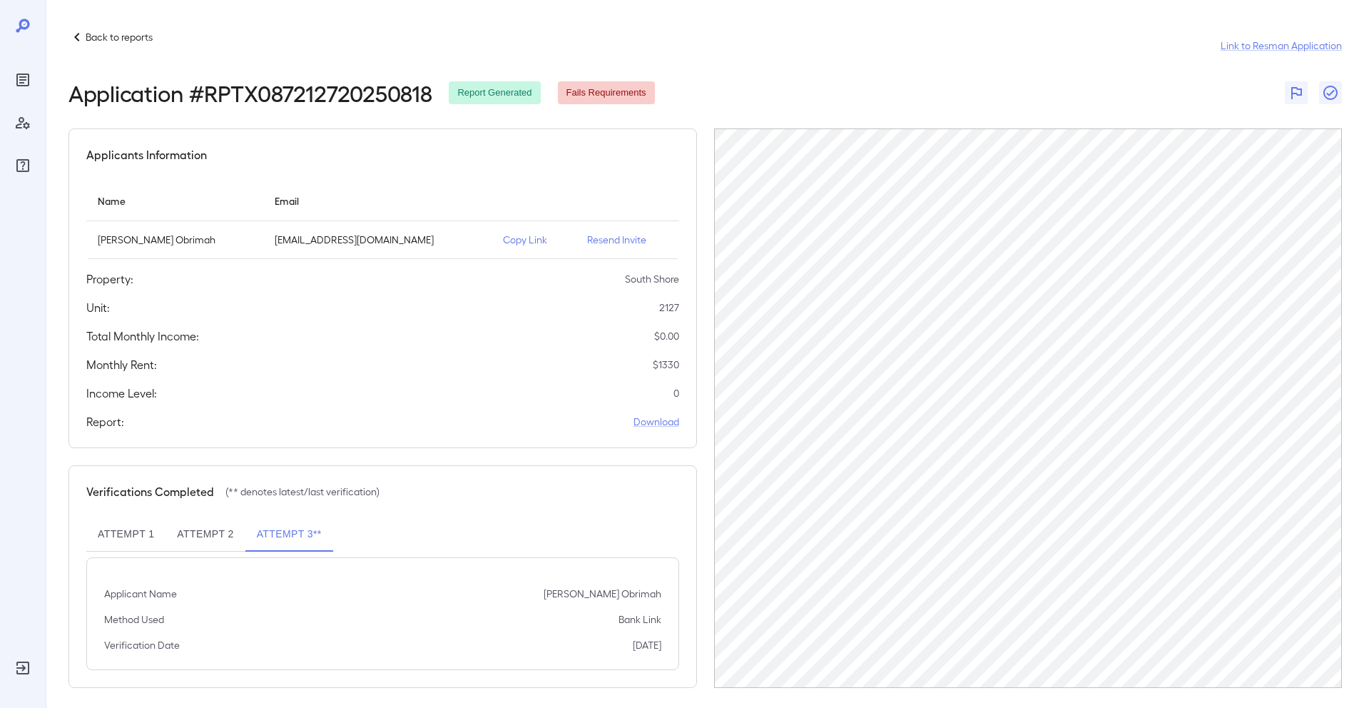 The width and height of the screenshot is (1359, 708). What do you see at coordinates (121, 364) in the screenshot?
I see `h5: Monthly Rent:` at bounding box center [121, 364].